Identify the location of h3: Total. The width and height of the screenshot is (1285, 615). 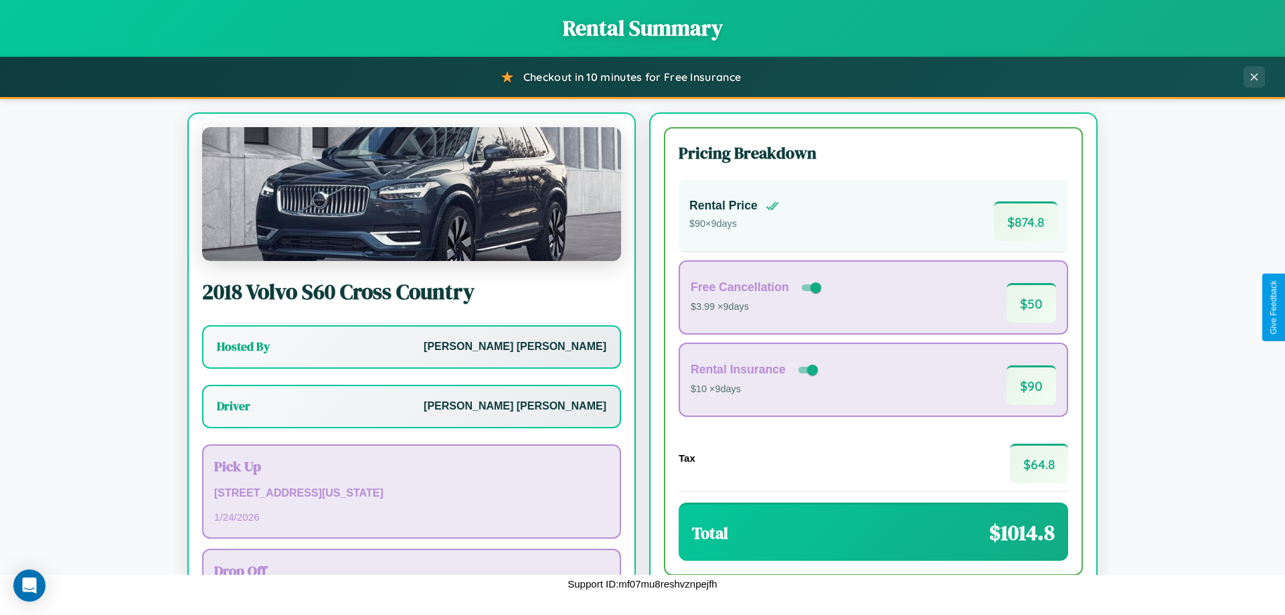
(710, 533).